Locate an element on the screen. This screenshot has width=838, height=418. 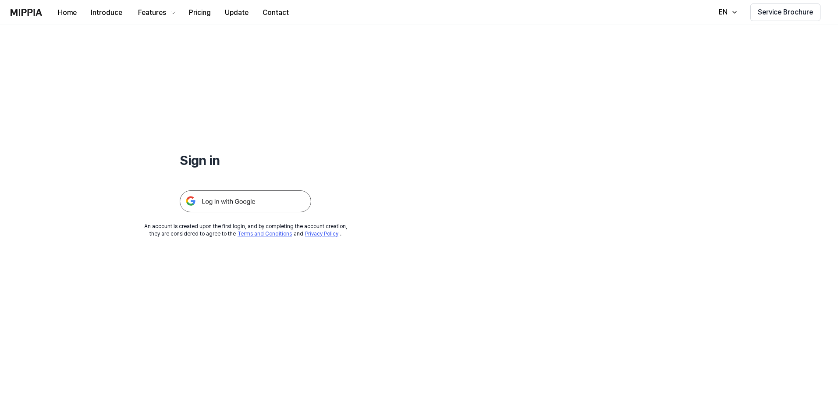
a: Introduce is located at coordinates (106, 13).